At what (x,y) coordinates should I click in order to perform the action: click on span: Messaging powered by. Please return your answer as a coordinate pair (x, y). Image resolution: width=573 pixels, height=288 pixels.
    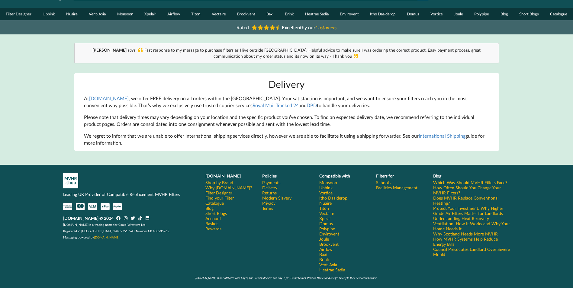
    Looking at the image, I should click on (91, 237).